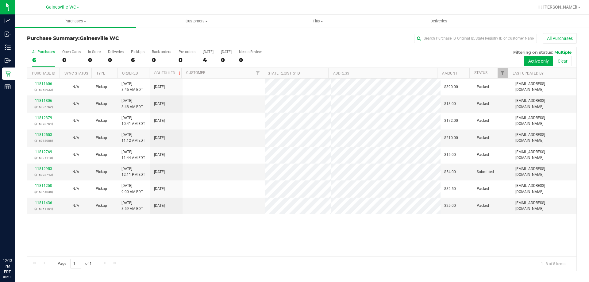 This screenshot has width=589, height=282. What do you see at coordinates (438, 21) in the screenshot?
I see `span: Deliveries` at bounding box center [438, 21].